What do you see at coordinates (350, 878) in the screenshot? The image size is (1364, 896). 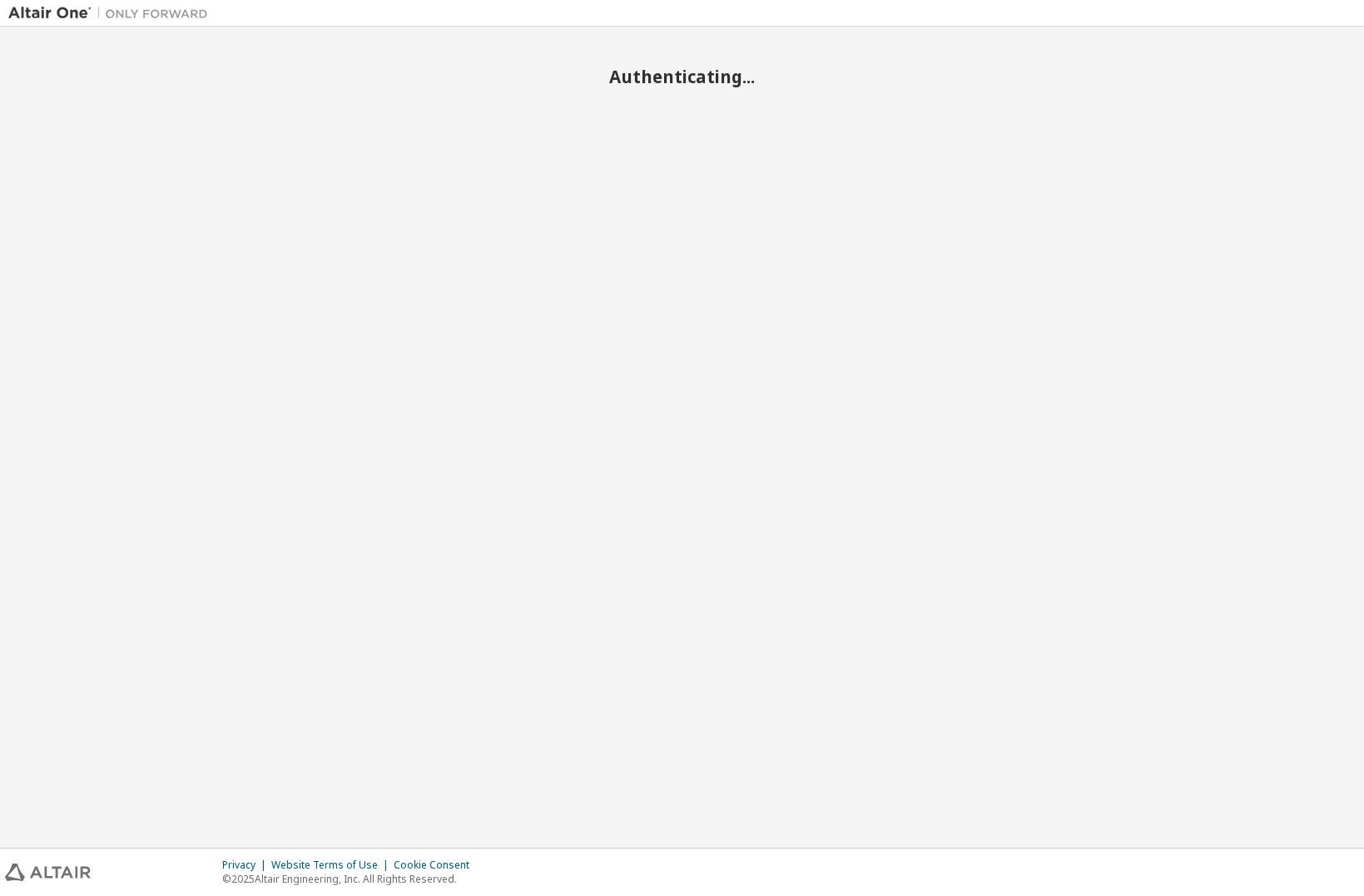 I see `p: © 2025 Altair Engineering, Inc. All Rights Reserved.` at bounding box center [350, 878].